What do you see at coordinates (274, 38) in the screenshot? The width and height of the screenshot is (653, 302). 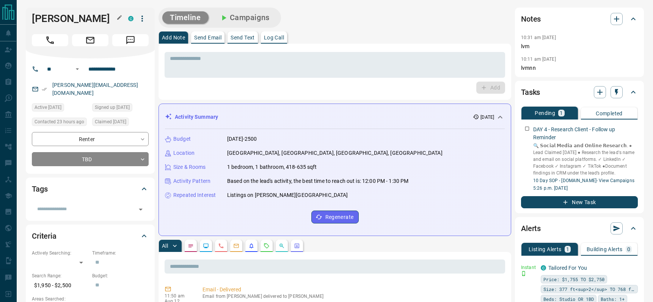 I see `p: Log Call` at bounding box center [274, 38].